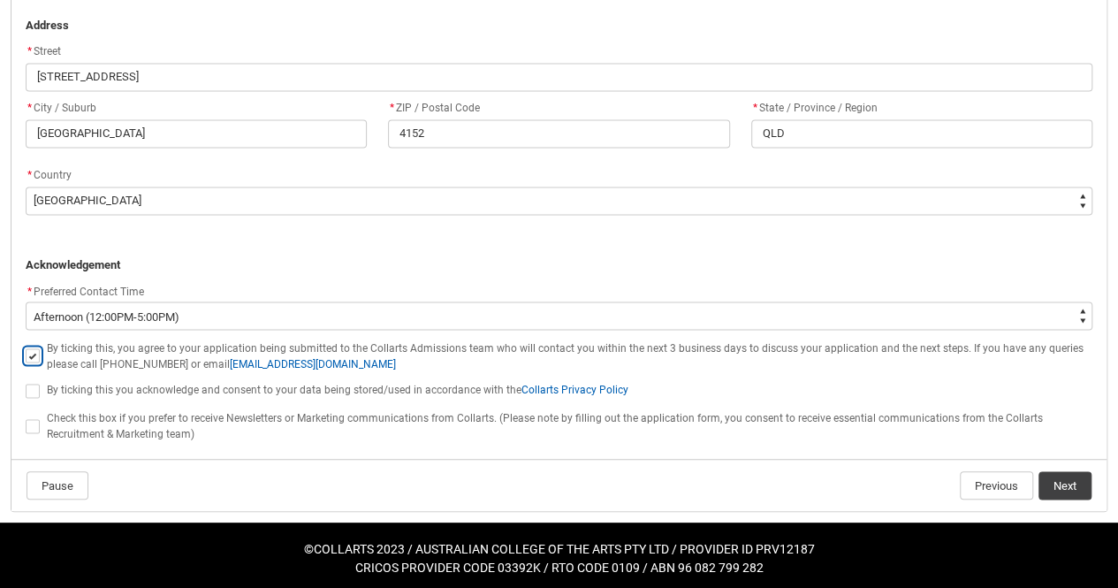  I want to click on span: Check this box if you prefer to receive Newsletters or Marketing communications from Collarts. (P..., so click(545, 425).